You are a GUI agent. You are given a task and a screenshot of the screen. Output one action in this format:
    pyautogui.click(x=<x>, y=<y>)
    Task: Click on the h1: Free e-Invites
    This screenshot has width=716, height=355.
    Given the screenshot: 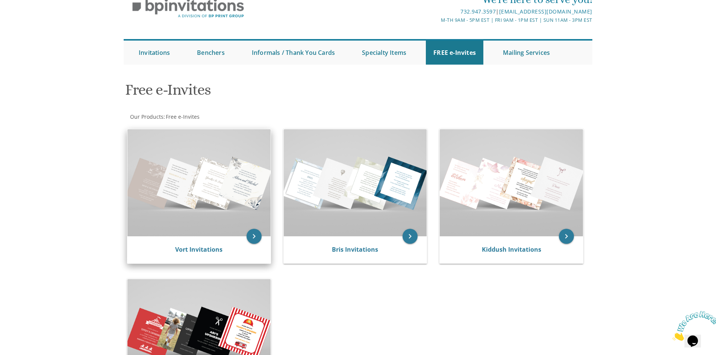 What is the action you would take?
    pyautogui.click(x=279, y=93)
    